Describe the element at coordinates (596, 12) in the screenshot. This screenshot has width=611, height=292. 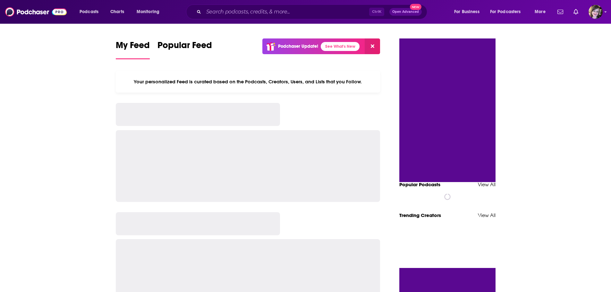
I see `span: Logged in as IAmMBlankenship` at that location.